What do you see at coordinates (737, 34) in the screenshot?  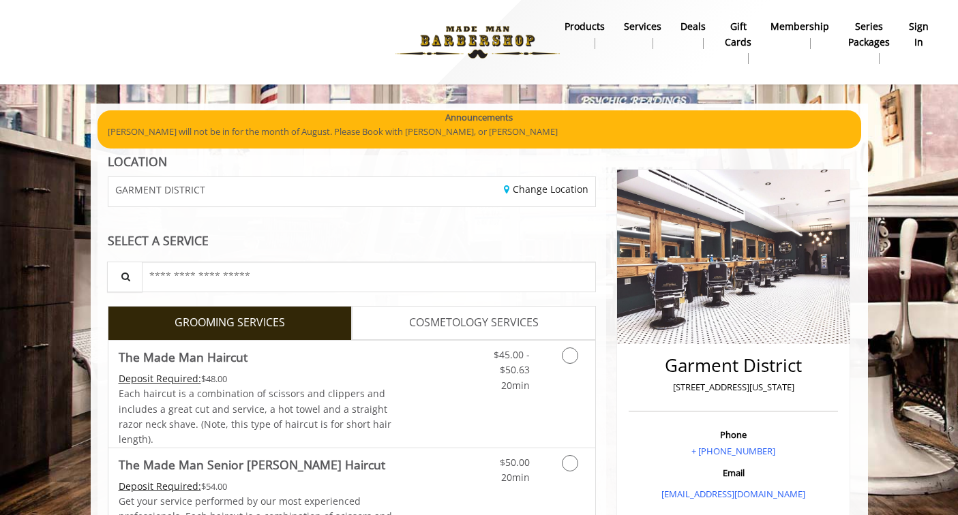 I see `b: gift cards` at bounding box center [737, 34].